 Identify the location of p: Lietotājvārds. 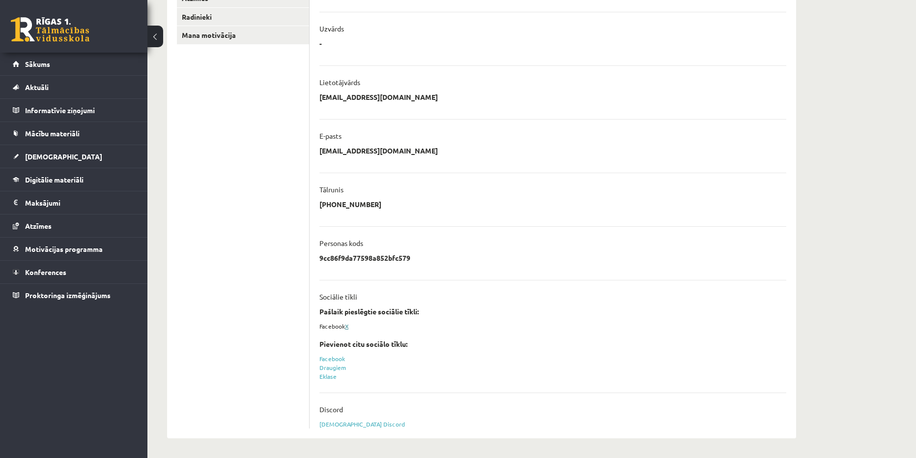
(340, 82).